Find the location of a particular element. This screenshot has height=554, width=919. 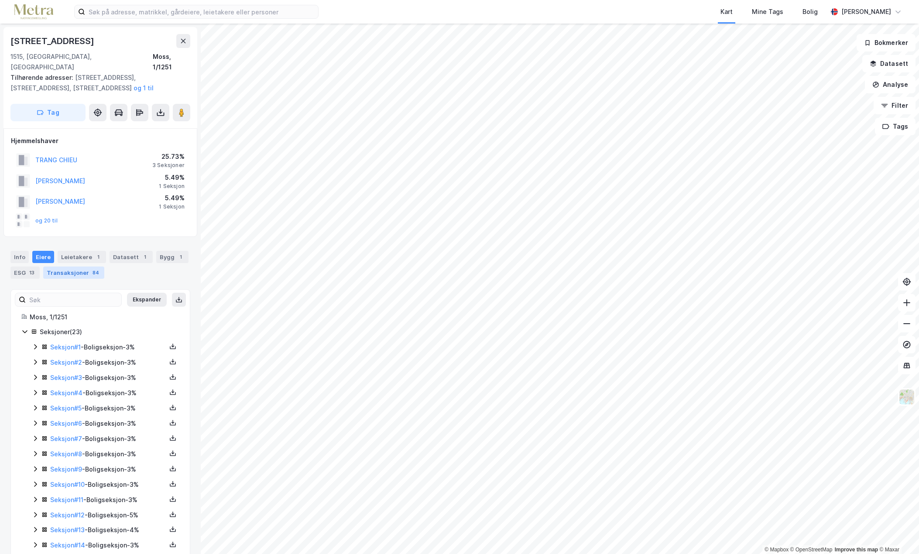

div: ESG is located at coordinates (25, 273).